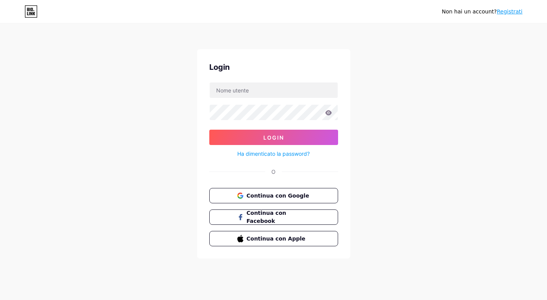 The width and height of the screenshot is (547, 300). I want to click on font: Continua con Apple, so click(276, 238).